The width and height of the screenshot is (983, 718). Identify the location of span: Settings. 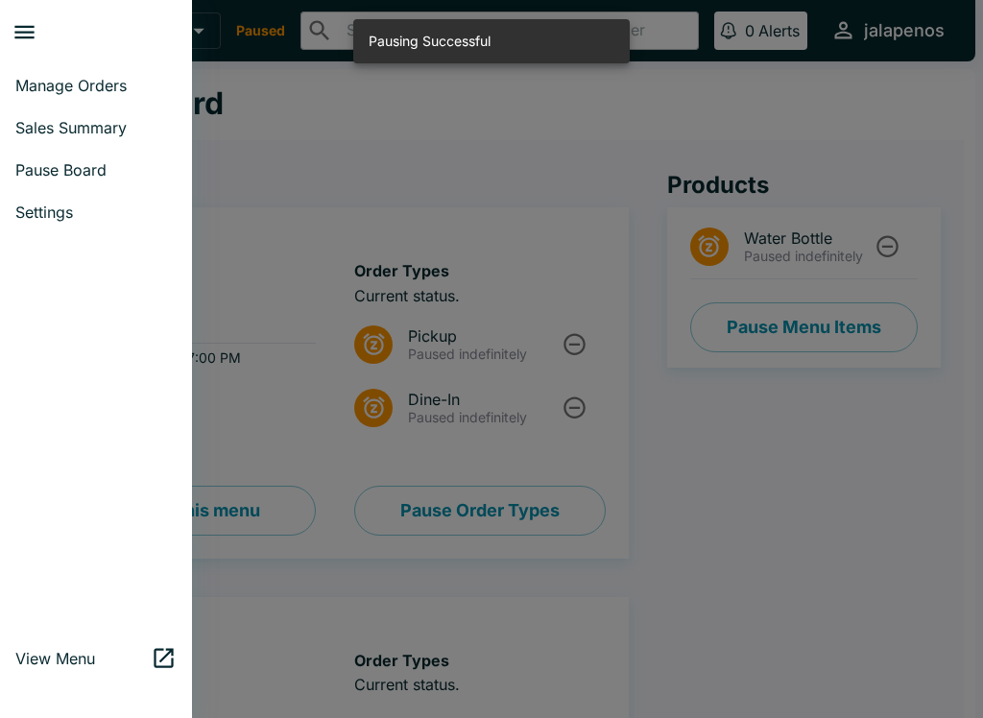
(96, 212).